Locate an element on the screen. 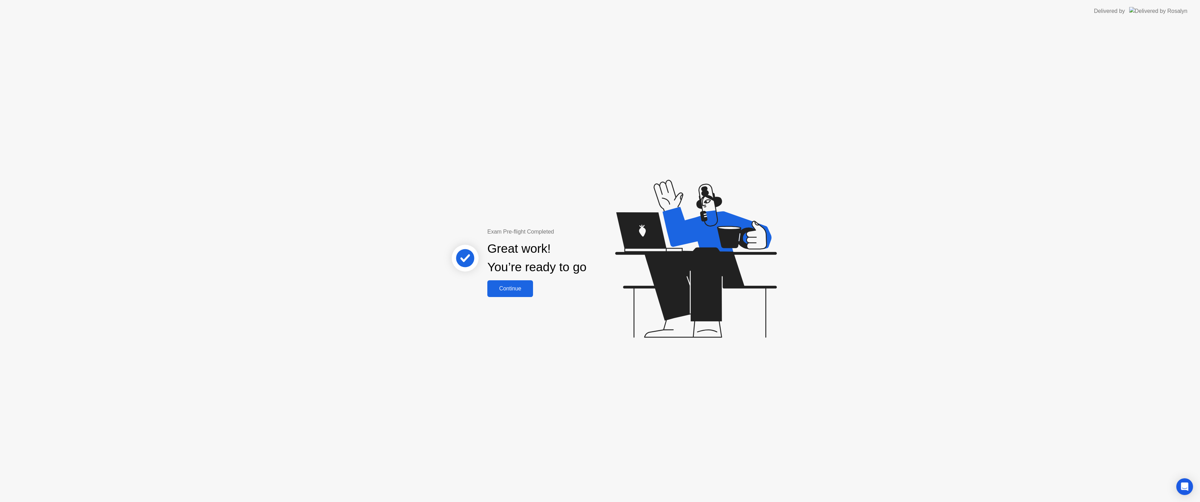 This screenshot has width=1200, height=502. div: Continue is located at coordinates (510, 289).